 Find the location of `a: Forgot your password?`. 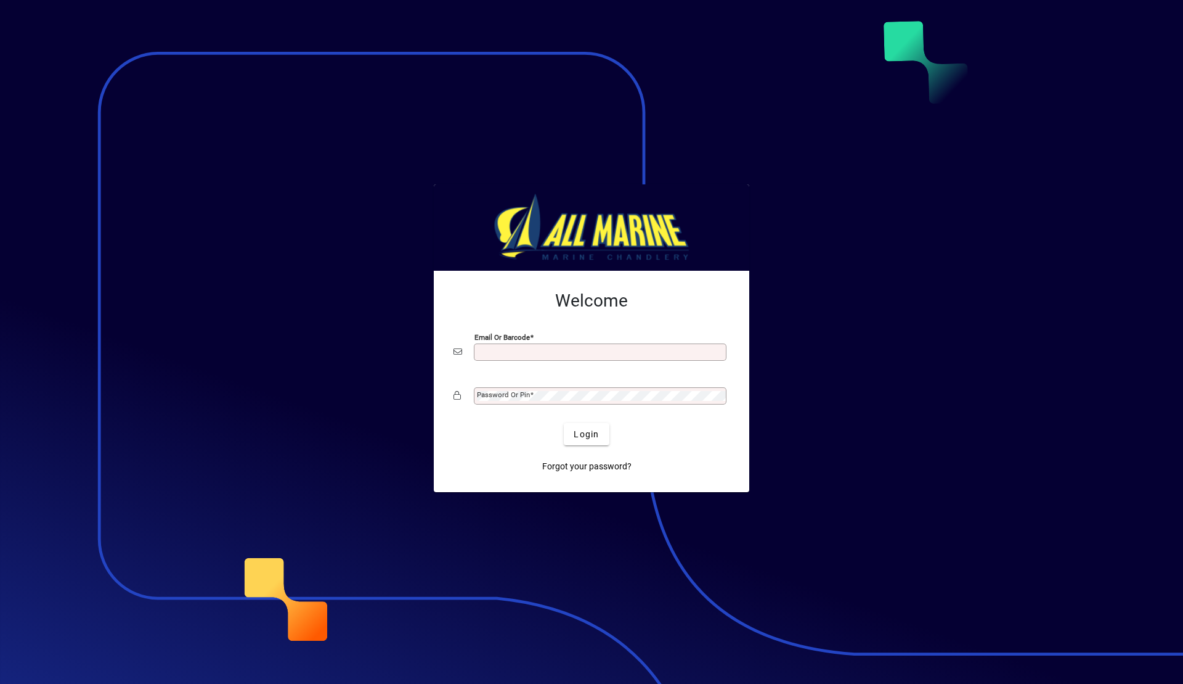

a: Forgot your password? is located at coordinates (587, 466).